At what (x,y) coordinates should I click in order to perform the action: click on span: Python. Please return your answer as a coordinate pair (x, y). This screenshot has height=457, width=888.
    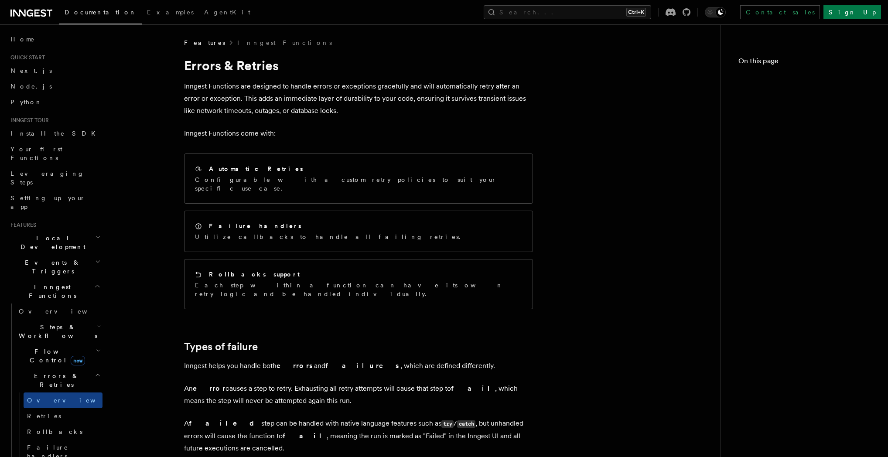
    Looking at the image, I should click on (26, 102).